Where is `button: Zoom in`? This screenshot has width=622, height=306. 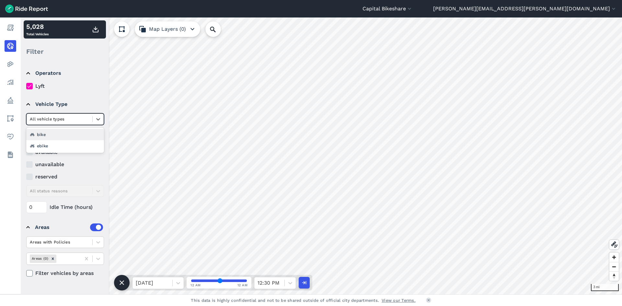 button: Zoom in is located at coordinates (614, 257).